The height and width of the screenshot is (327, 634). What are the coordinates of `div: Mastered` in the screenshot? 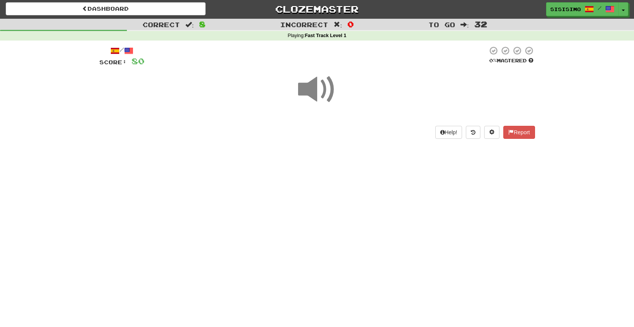 It's located at (511, 61).